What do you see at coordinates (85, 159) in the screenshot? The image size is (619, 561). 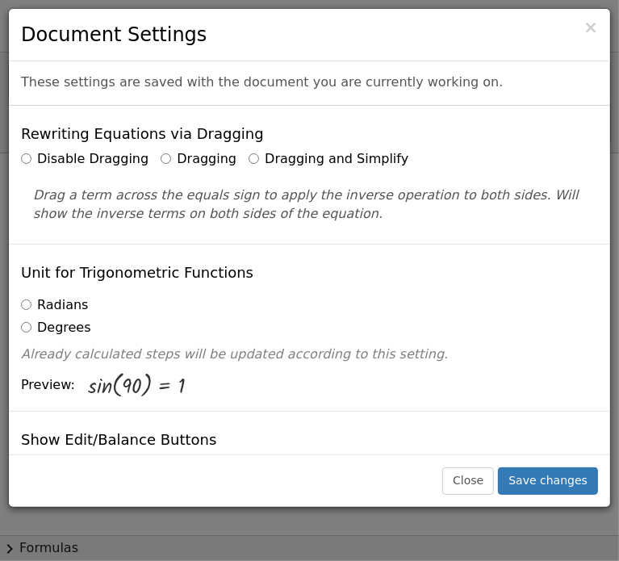 I see `label: Disable Dragging` at bounding box center [85, 159].